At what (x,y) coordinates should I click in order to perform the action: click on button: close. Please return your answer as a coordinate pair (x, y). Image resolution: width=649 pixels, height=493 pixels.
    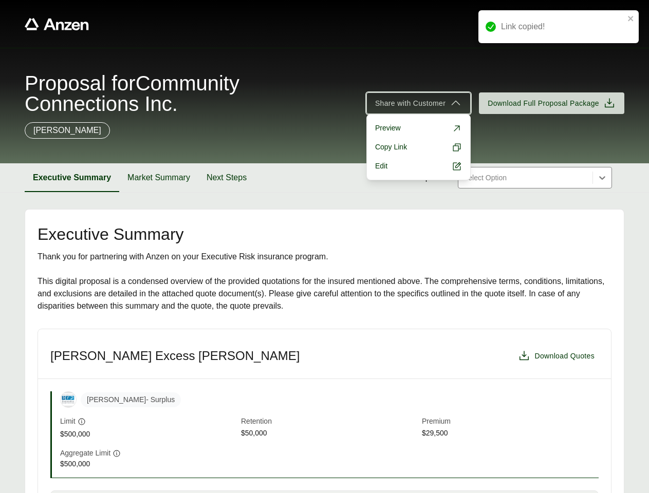
    Looking at the image, I should click on (631, 18).